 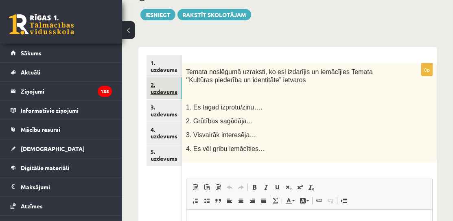 What do you see at coordinates (218, 187) in the screenshot?
I see `a: Paste from Word` at bounding box center [218, 187].